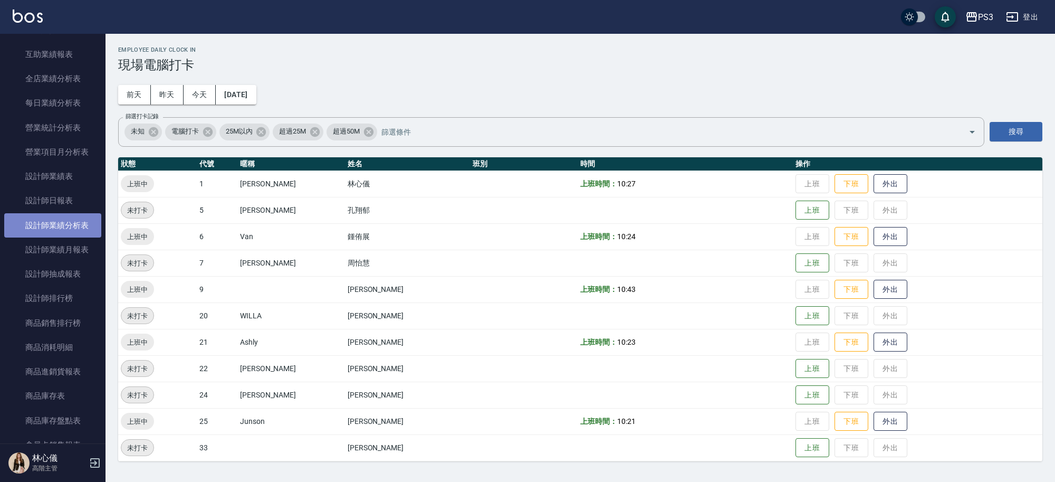  Describe the element at coordinates (626, 421) in the screenshot. I see `span: 10:21` at that location.